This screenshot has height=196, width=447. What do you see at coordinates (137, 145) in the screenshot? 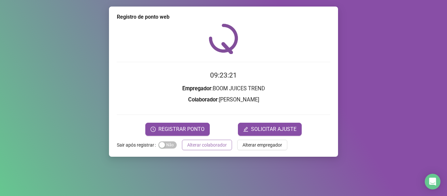
I see `label: Sair após registrar` at bounding box center [137, 145].